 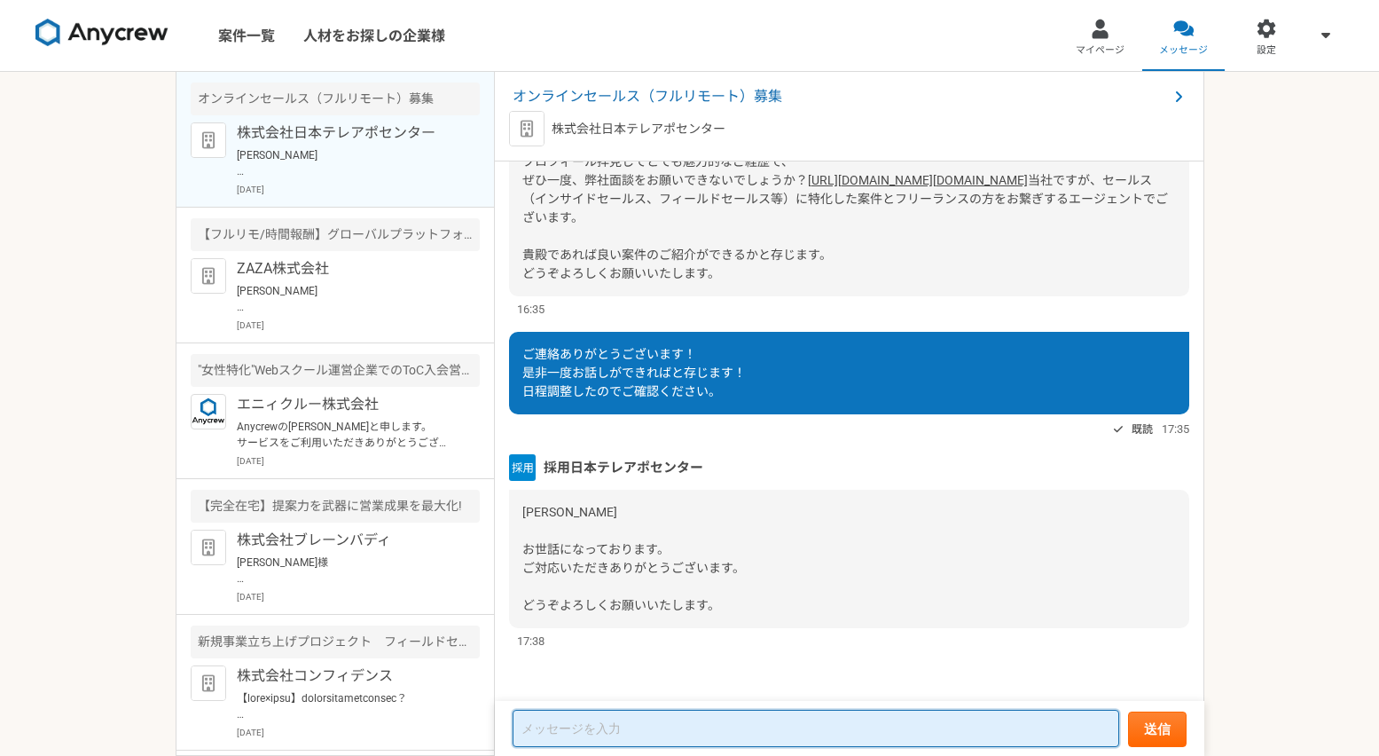 I want to click on div: 新規事業立ち上げプロジェクト フィールドセールス, so click(x=335, y=641).